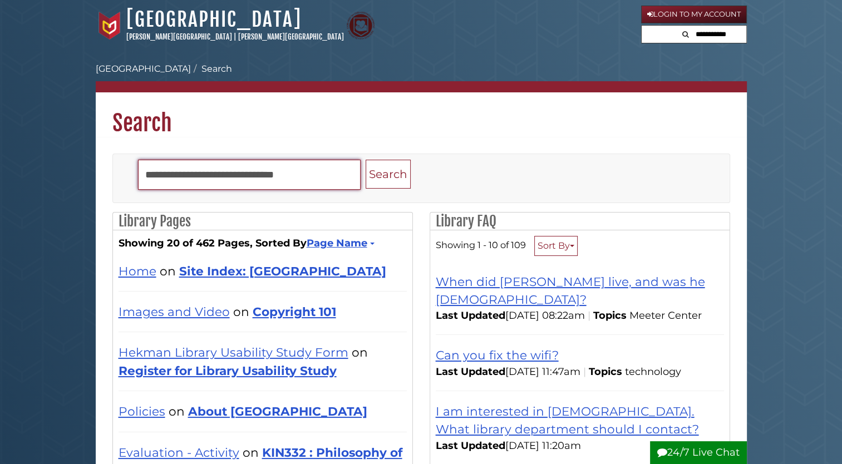 Image resolution: width=842 pixels, height=464 pixels. What do you see at coordinates (142, 411) in the screenshot?
I see `a: Policies` at bounding box center [142, 411].